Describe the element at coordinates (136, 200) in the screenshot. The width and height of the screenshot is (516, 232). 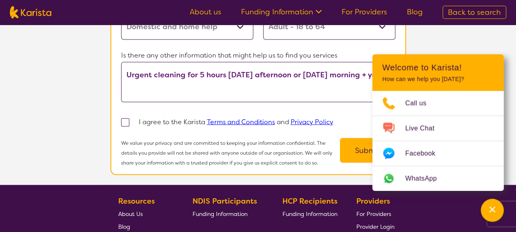
I see `b: Resources` at that location.